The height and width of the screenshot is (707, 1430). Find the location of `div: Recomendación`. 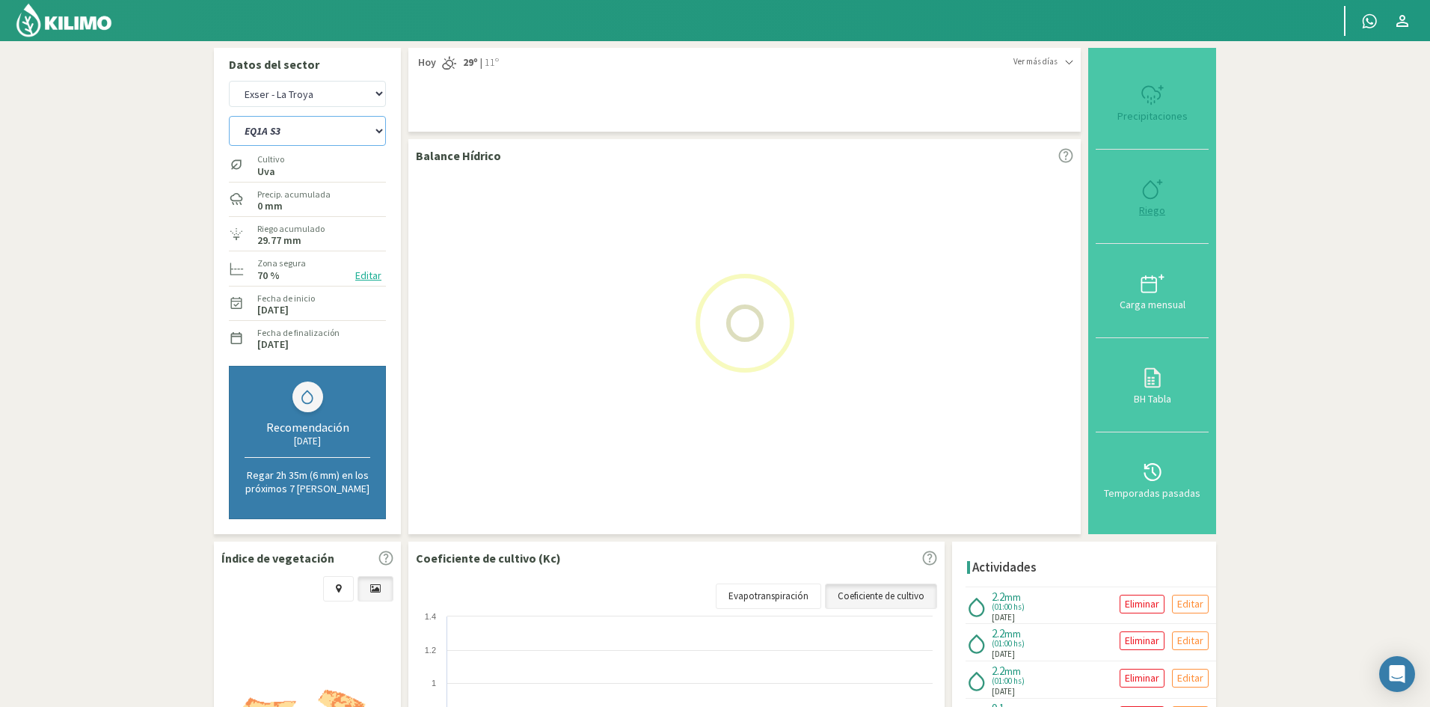

div: Recomendación is located at coordinates (307, 427).